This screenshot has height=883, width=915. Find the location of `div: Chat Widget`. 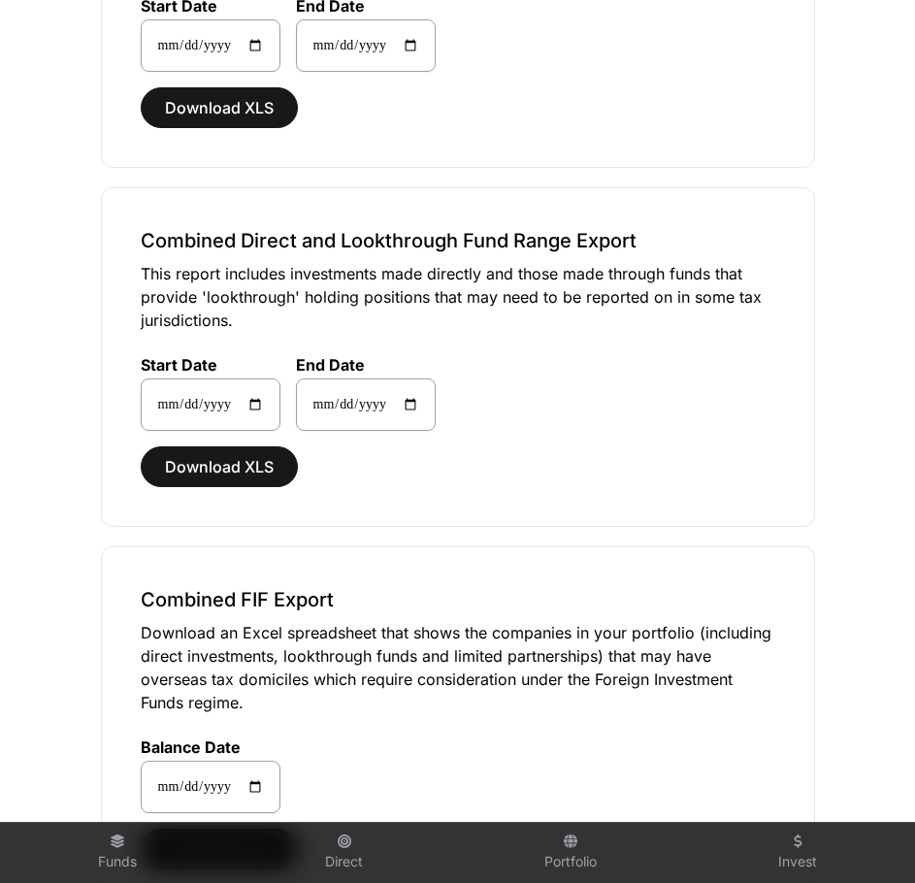

div: Chat Widget is located at coordinates (866, 836).